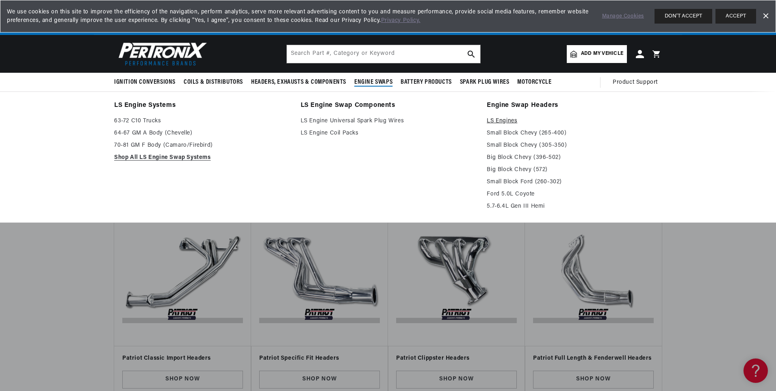 This screenshot has height=391, width=776. Describe the element at coordinates (182, 358) in the screenshot. I see `h3: Patriot Classic Import Headers` at that location.